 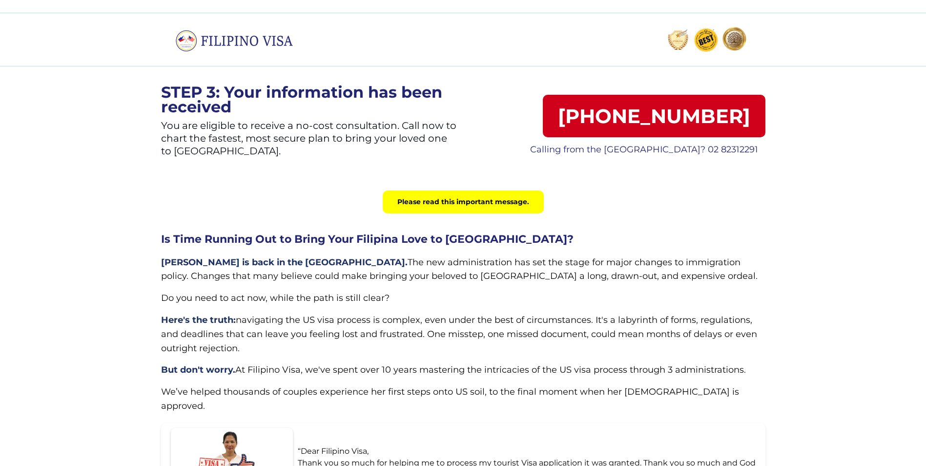 What do you see at coordinates (198, 370) in the screenshot?
I see `span: But don't worry.` at bounding box center [198, 370].